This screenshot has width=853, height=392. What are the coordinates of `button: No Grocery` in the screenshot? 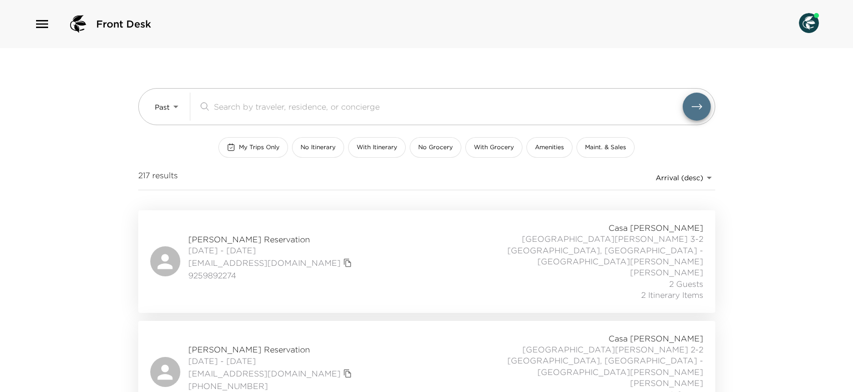 It's located at (436, 147).